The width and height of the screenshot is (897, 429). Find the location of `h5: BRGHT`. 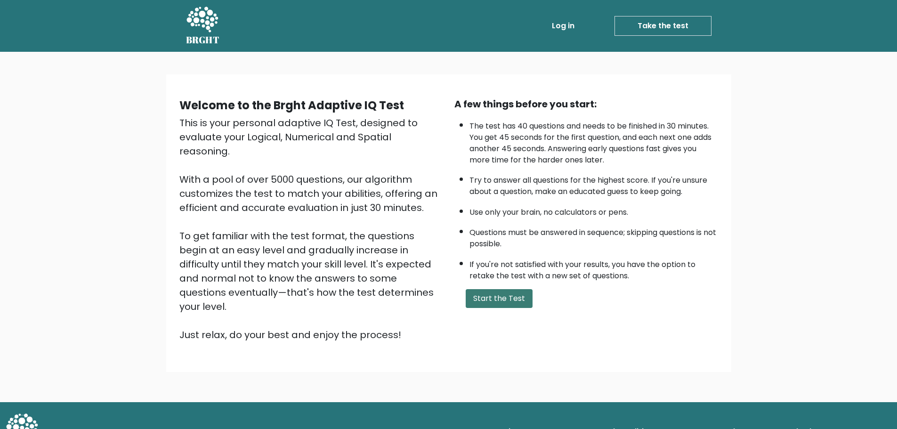

h5: BRGHT is located at coordinates (203, 40).